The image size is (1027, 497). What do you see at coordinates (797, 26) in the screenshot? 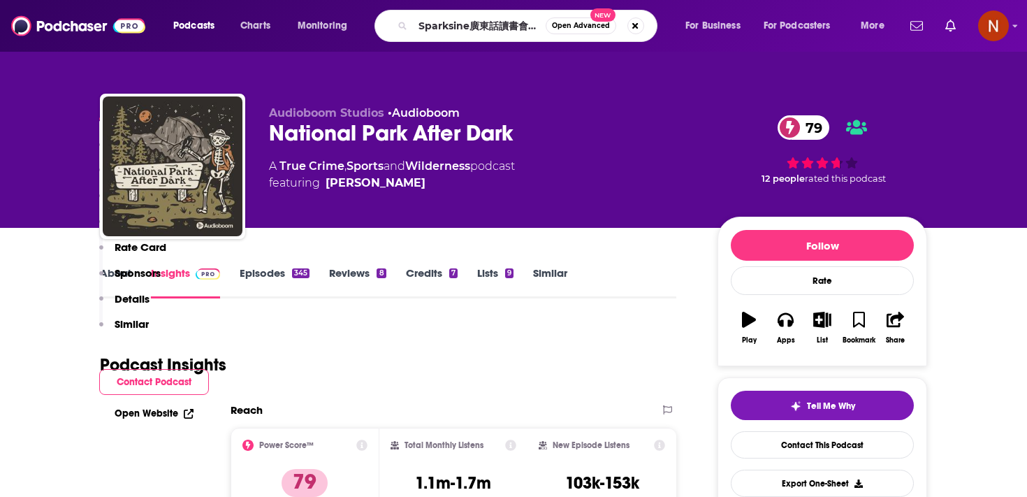
I see `span: For Podcasters` at bounding box center [797, 26].